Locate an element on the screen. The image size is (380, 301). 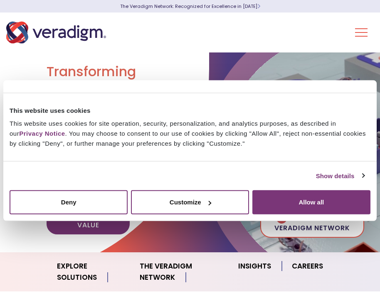
button: Customize is located at coordinates (190, 202).